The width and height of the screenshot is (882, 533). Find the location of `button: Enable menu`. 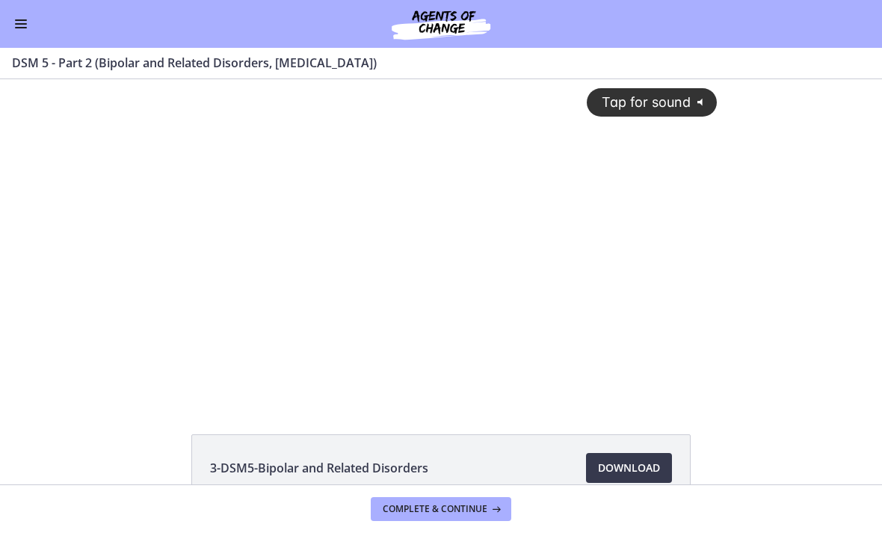

button: Enable menu is located at coordinates (21, 24).